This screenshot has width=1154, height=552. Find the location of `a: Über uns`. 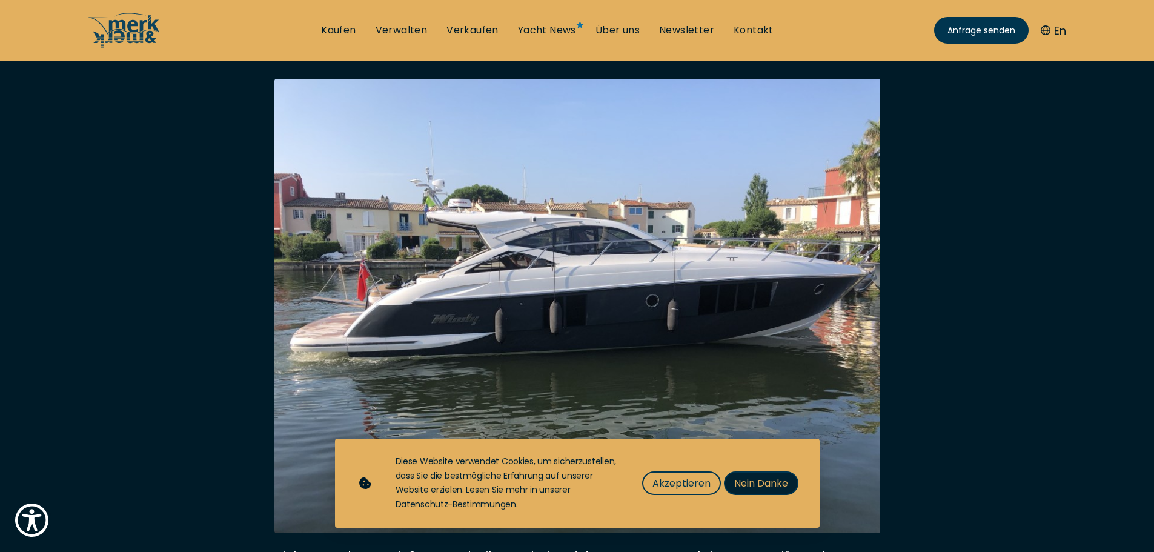

a: Über uns is located at coordinates (617, 30).